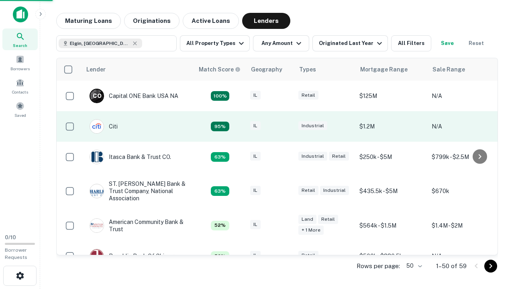 The height and width of the screenshot is (289, 514). Describe the element at coordinates (20, 39) in the screenshot. I see `div: Search` at that location.